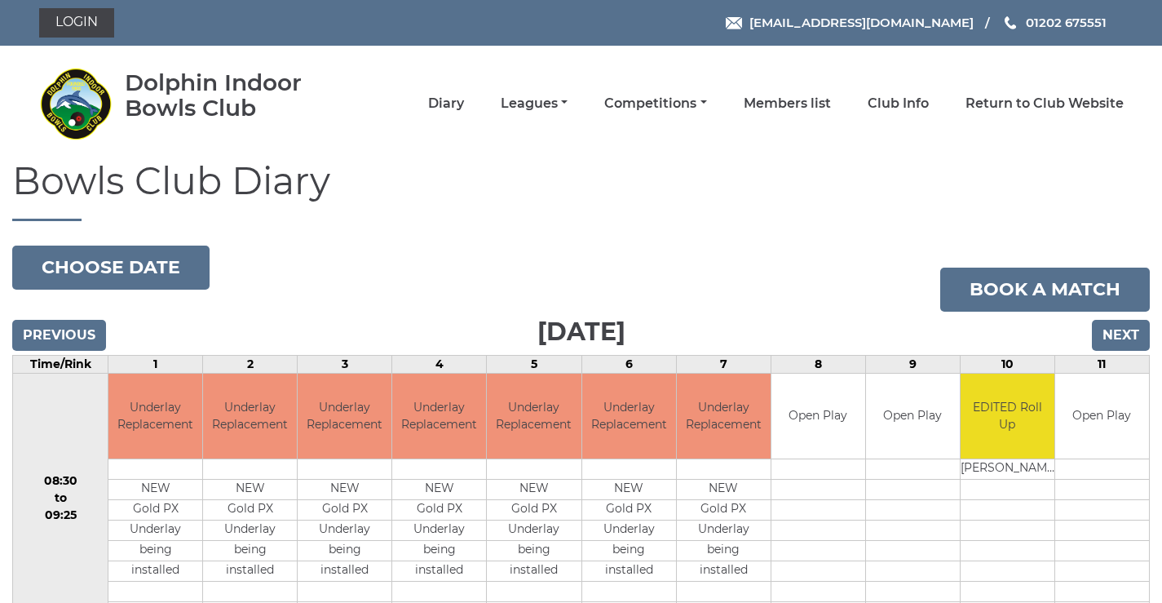  What do you see at coordinates (534, 104) in the screenshot?
I see `a: Leagues` at bounding box center [534, 104].